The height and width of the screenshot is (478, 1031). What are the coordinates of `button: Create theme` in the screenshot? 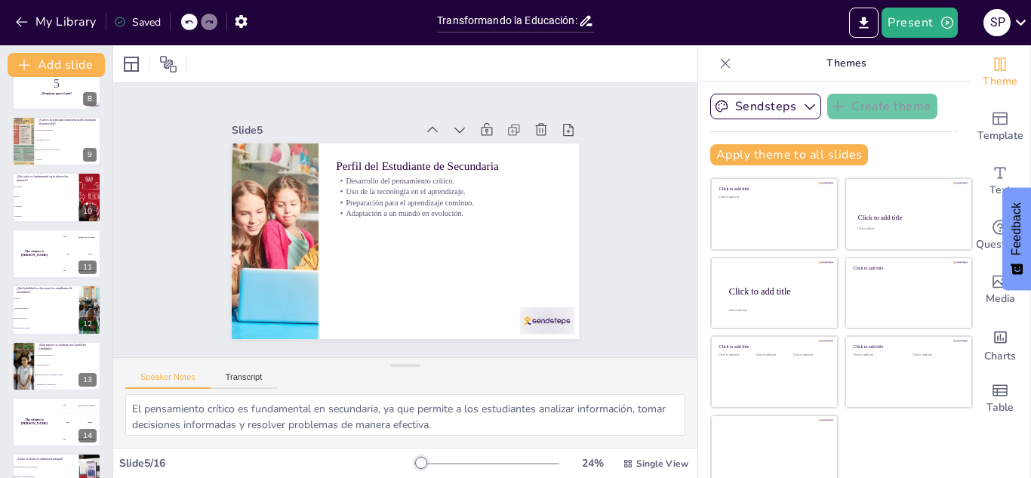 It's located at (883, 106).